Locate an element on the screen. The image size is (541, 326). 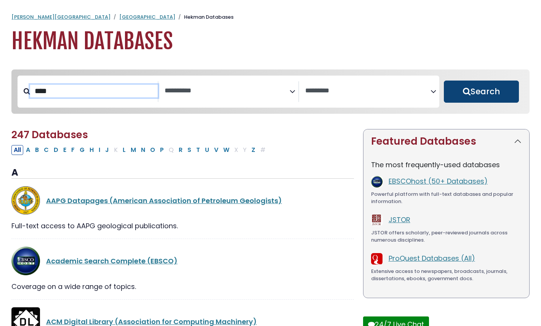
h3: A is located at coordinates (183, 173).